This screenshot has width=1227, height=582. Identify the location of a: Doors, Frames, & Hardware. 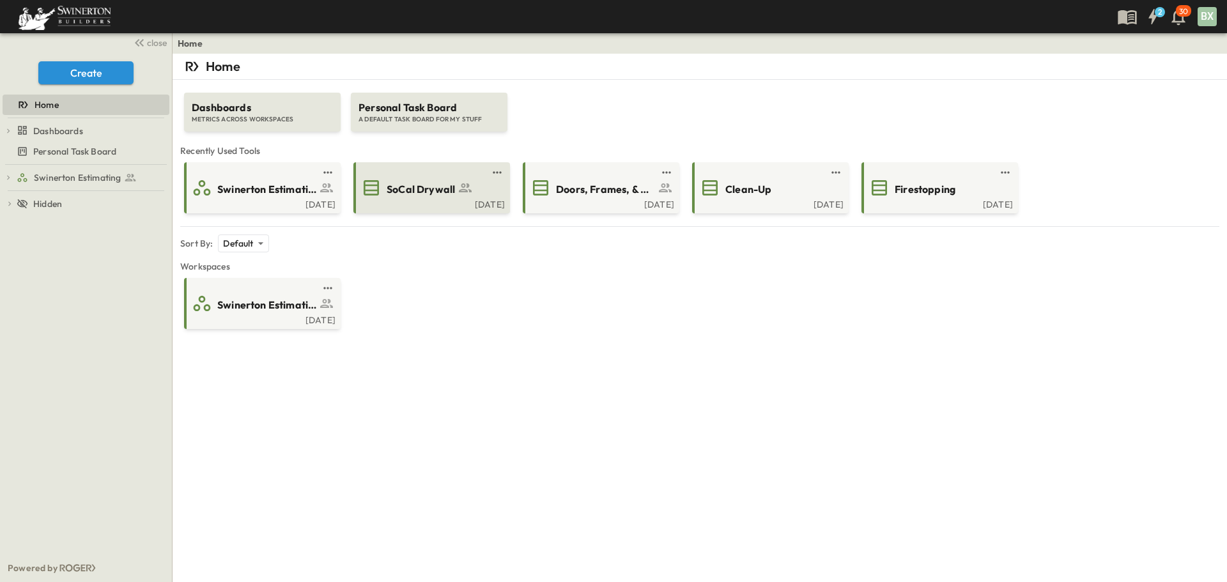
(599, 188).